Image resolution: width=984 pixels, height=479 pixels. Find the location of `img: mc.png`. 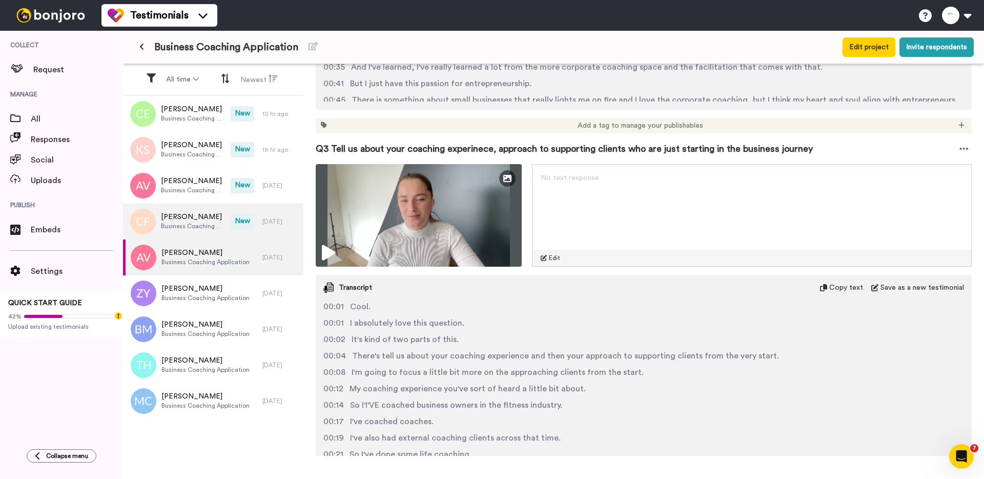

img: mc.png is located at coordinates (144, 401).